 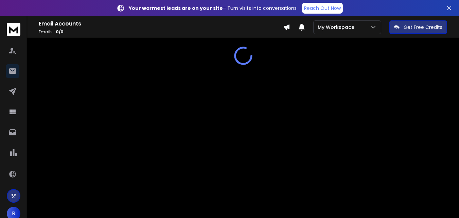 What do you see at coordinates (323, 8) in the screenshot?
I see `p: Reach Out Now` at bounding box center [323, 8].